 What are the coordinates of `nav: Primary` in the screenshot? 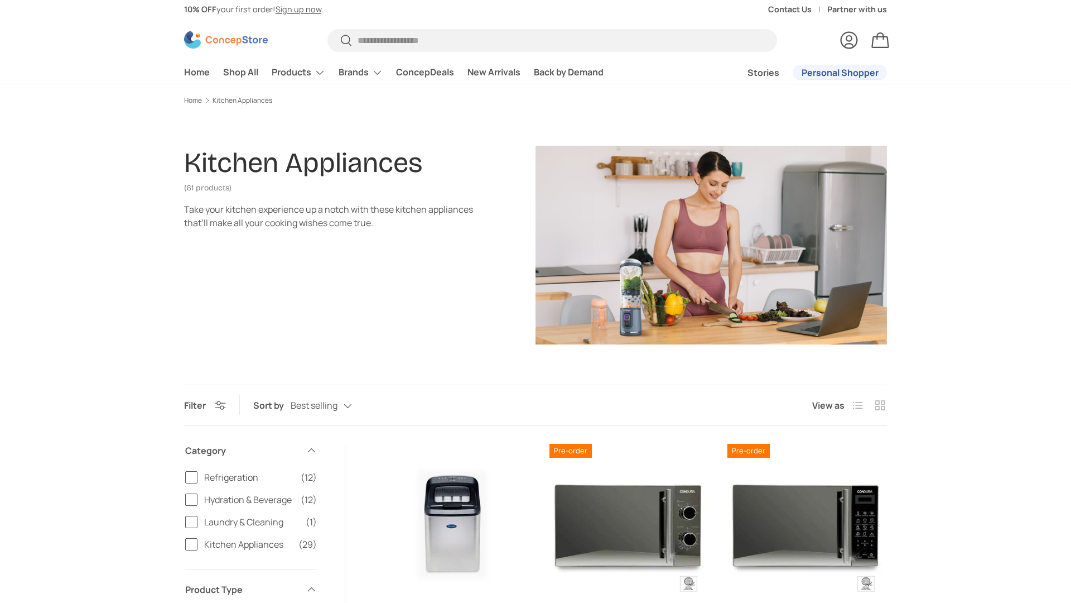 It's located at (394, 73).